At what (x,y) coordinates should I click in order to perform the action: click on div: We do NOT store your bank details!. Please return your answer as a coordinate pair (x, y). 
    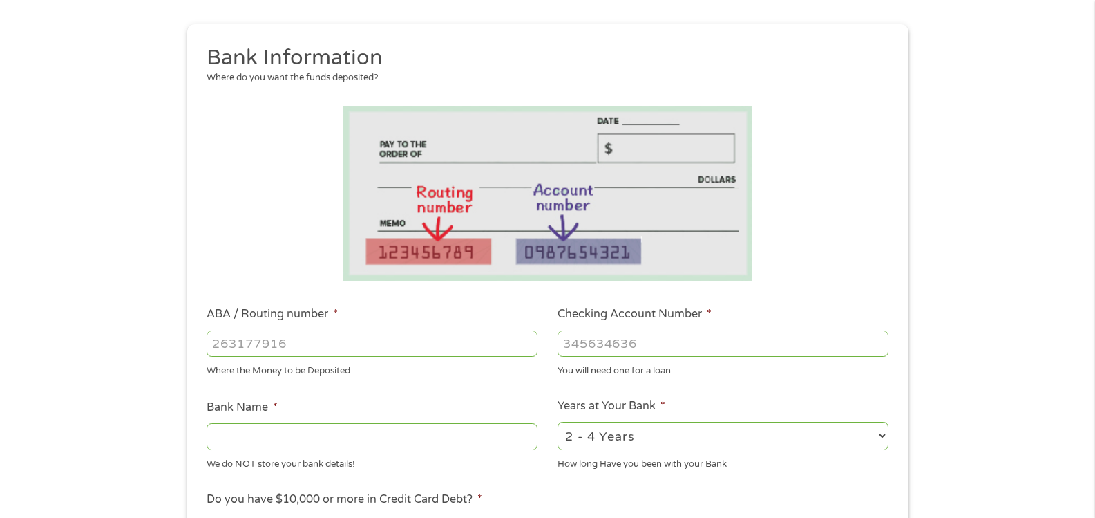
    Looking at the image, I should click on (372, 461).